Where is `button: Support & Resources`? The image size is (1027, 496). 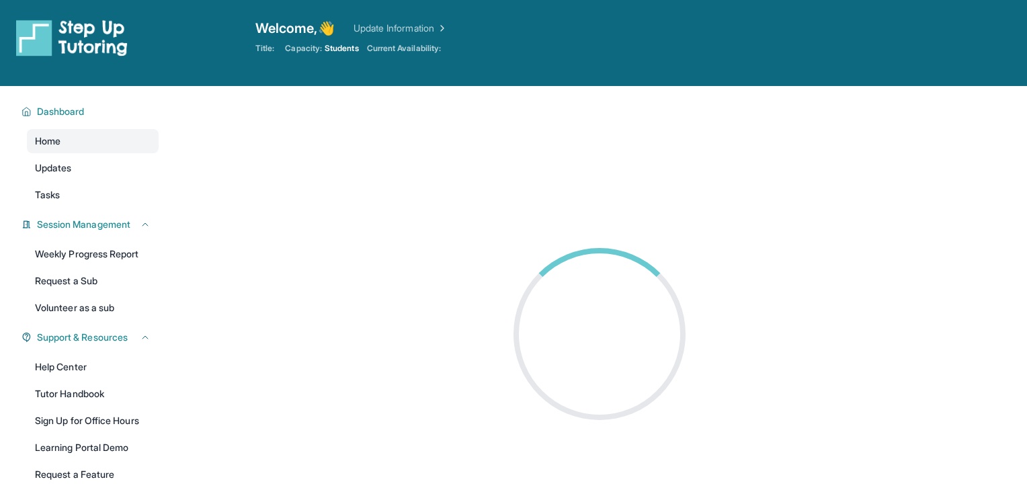 button: Support & Resources is located at coordinates (91, 337).